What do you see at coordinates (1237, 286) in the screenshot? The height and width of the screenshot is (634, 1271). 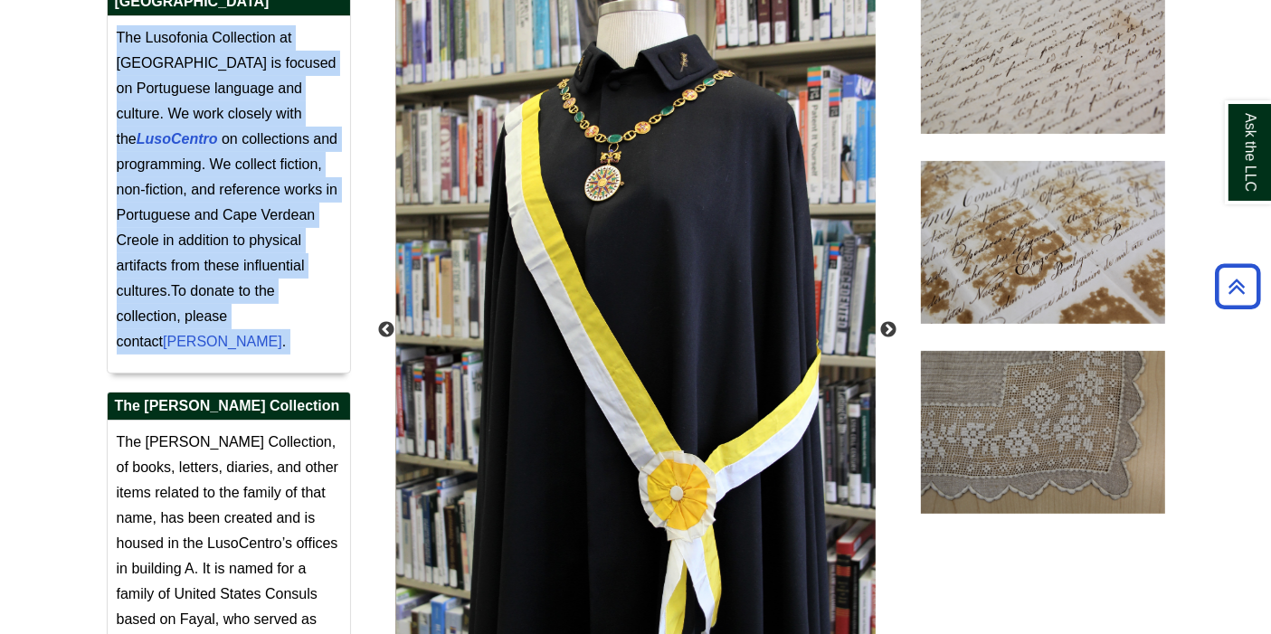 I see `a: Back to Top` at bounding box center [1237, 286].